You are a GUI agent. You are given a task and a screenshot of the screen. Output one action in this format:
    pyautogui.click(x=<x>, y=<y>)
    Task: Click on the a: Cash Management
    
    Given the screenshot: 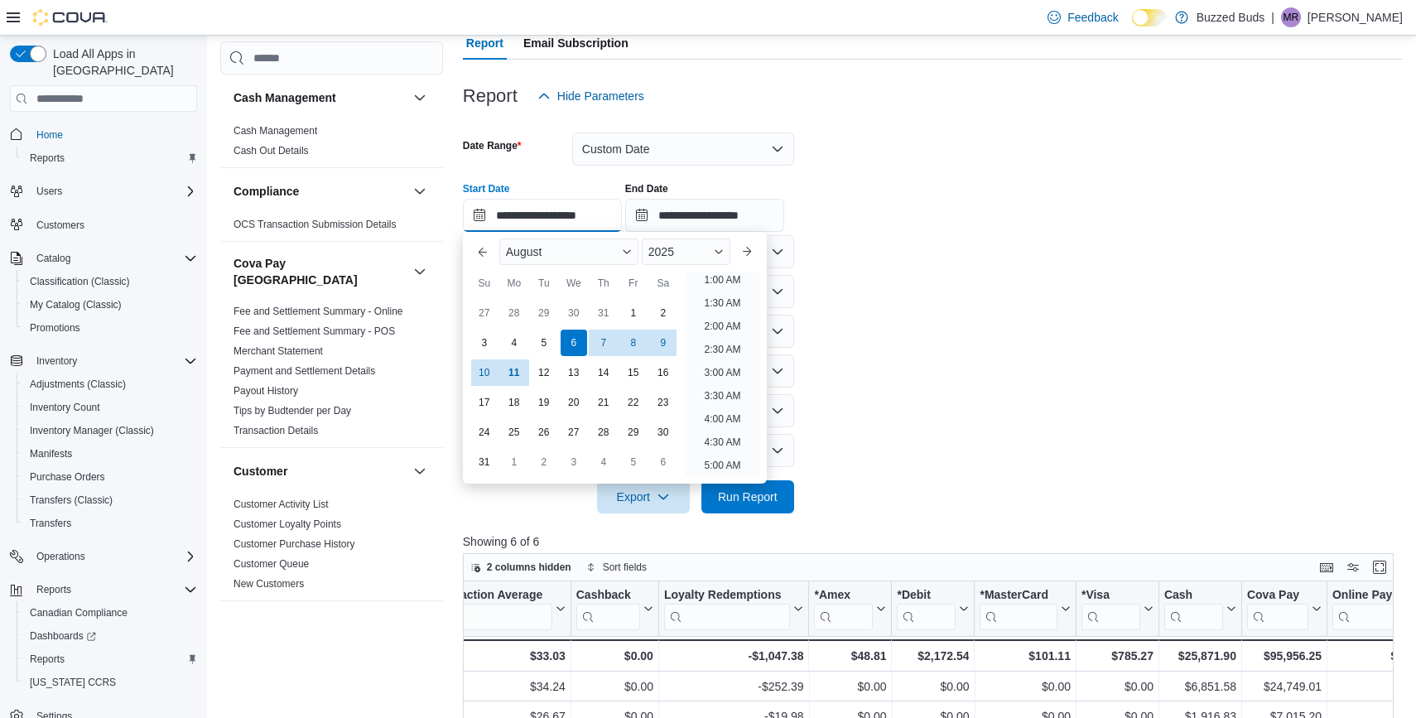 What is the action you would take?
    pyautogui.click(x=275, y=131)
    